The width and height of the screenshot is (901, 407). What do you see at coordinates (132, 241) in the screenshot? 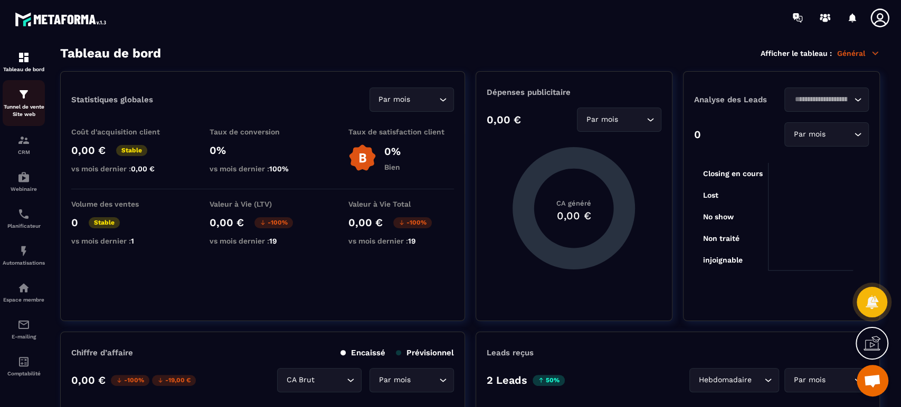
I see `span: 1` at bounding box center [132, 241].